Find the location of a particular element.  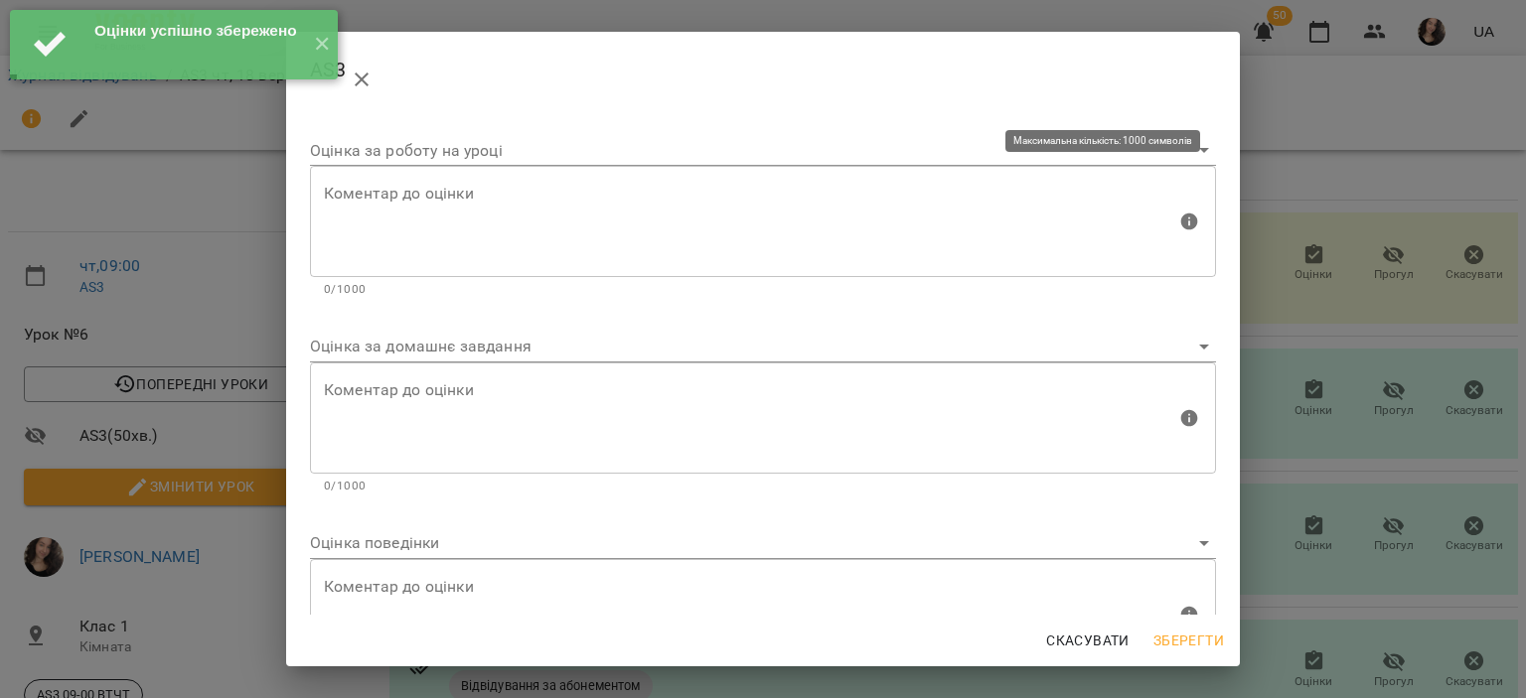

button: close is located at coordinates (362, 79).